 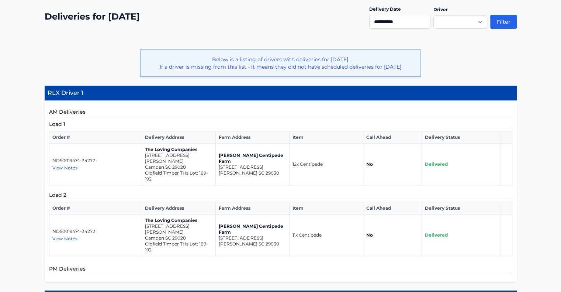 I want to click on h4: RLX Driver 1, so click(x=281, y=93).